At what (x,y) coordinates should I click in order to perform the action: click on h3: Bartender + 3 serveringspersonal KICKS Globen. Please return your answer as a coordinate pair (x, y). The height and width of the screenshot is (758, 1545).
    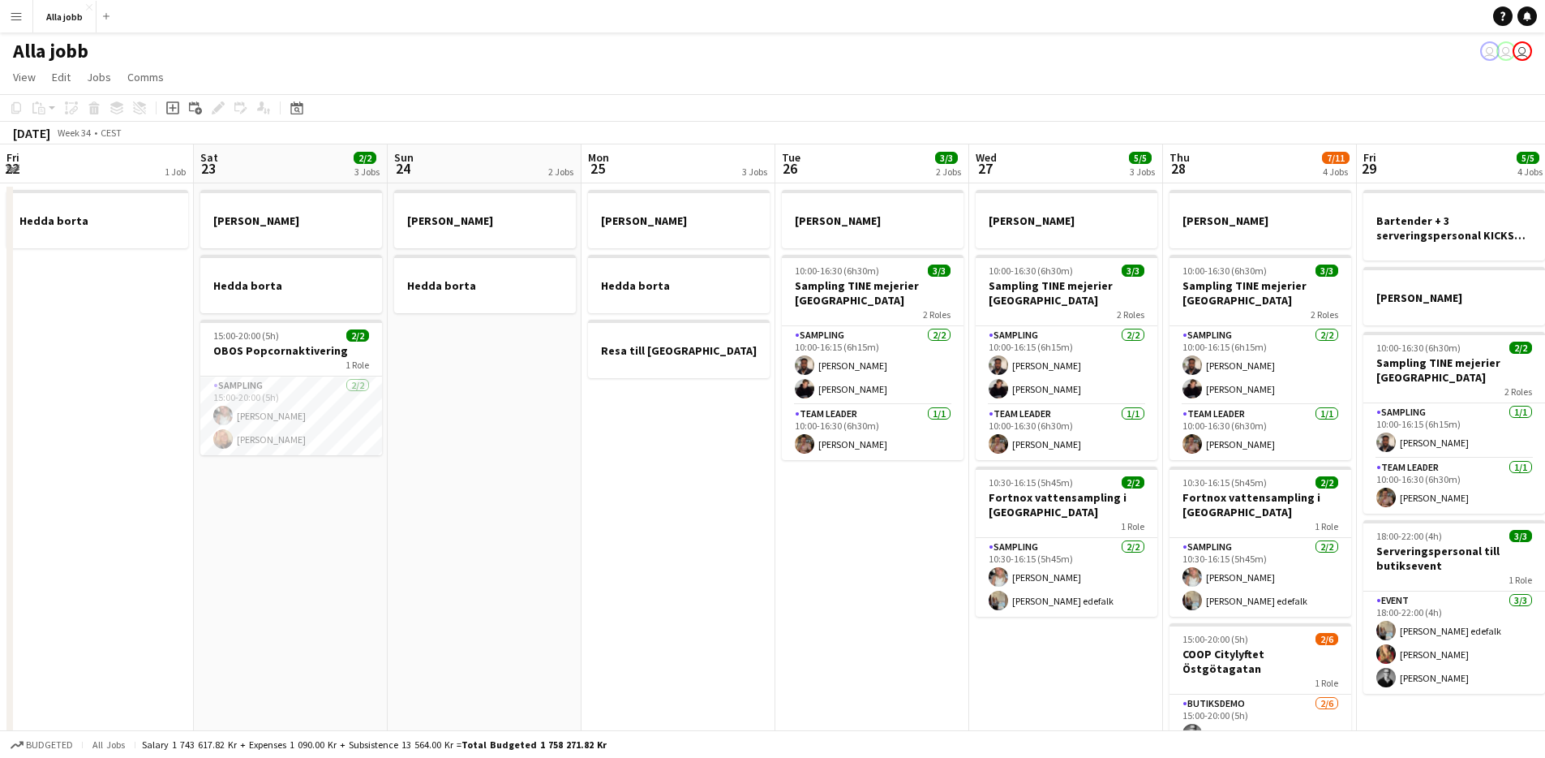
    Looking at the image, I should click on (1454, 228).